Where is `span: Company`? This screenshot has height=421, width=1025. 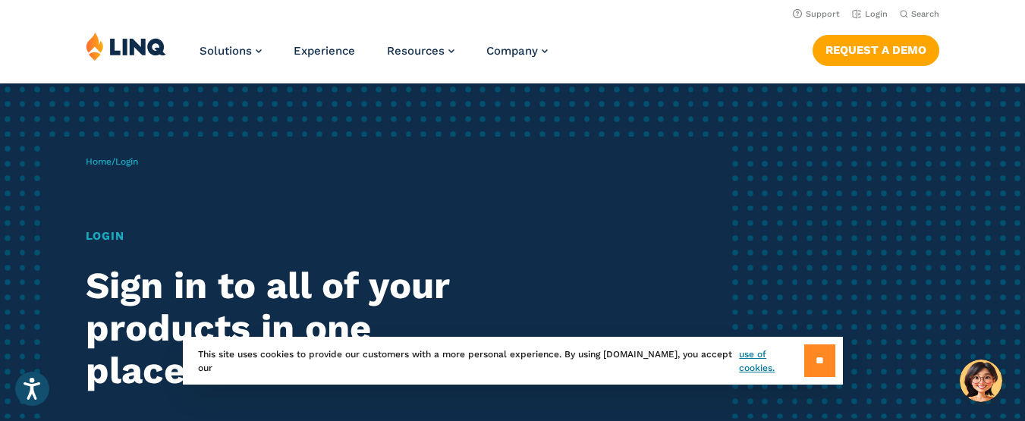 span: Company is located at coordinates (512, 51).